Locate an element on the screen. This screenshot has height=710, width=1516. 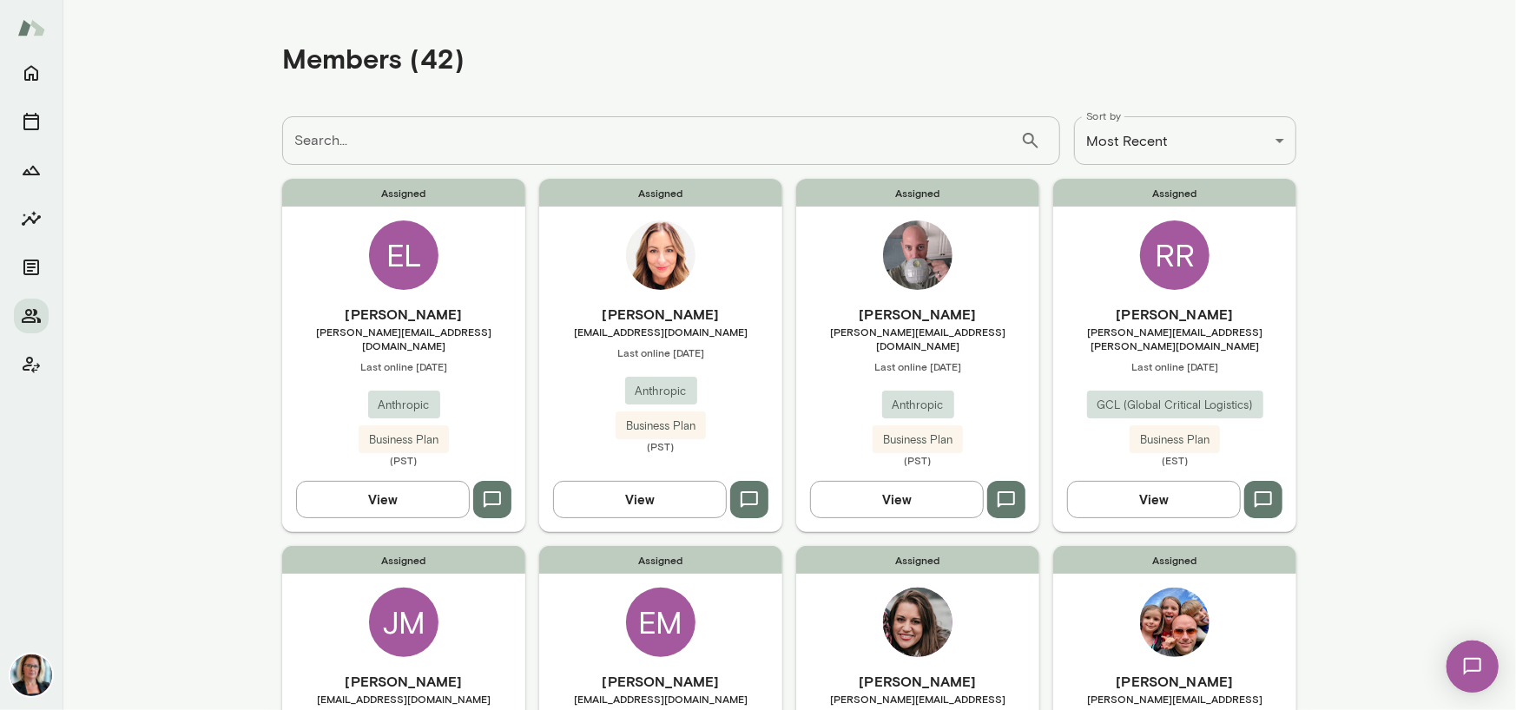
img: Kristin Ruehle is located at coordinates (918, 622).